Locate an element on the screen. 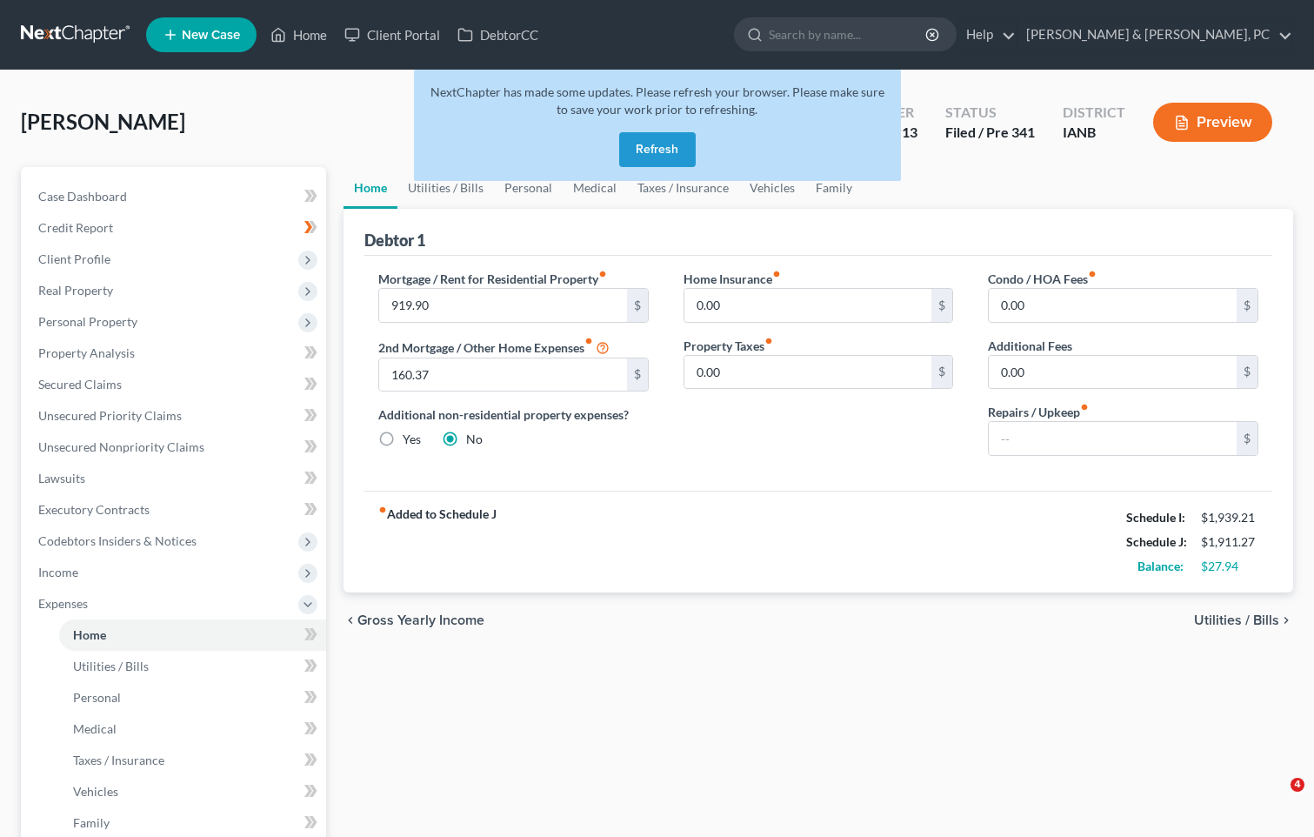  span: Family is located at coordinates (91, 822).